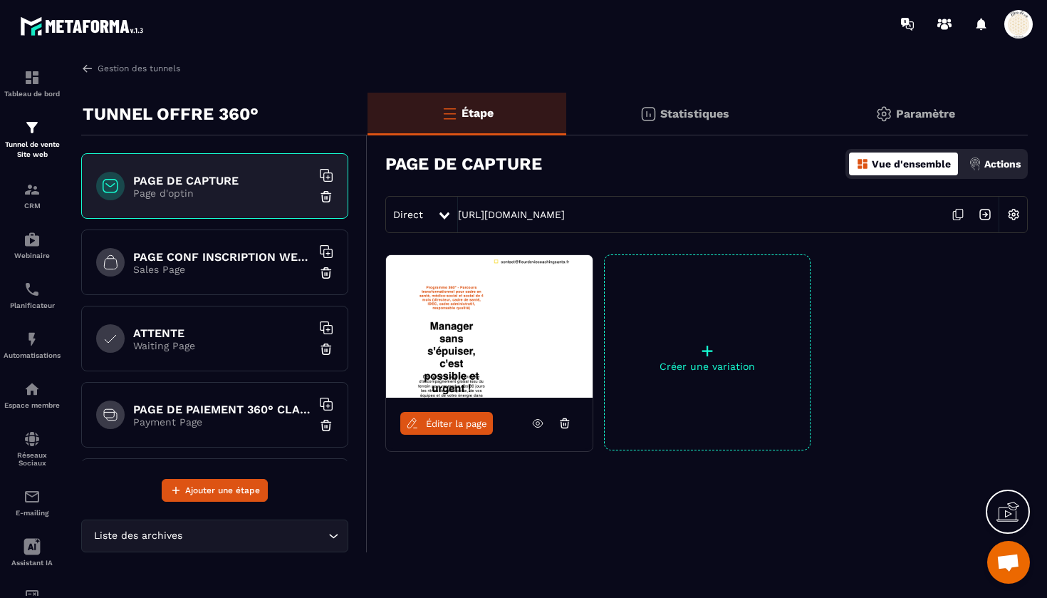 The height and width of the screenshot is (598, 1047). Describe the element at coordinates (214, 536) in the screenshot. I see `div: Search for option` at that location.